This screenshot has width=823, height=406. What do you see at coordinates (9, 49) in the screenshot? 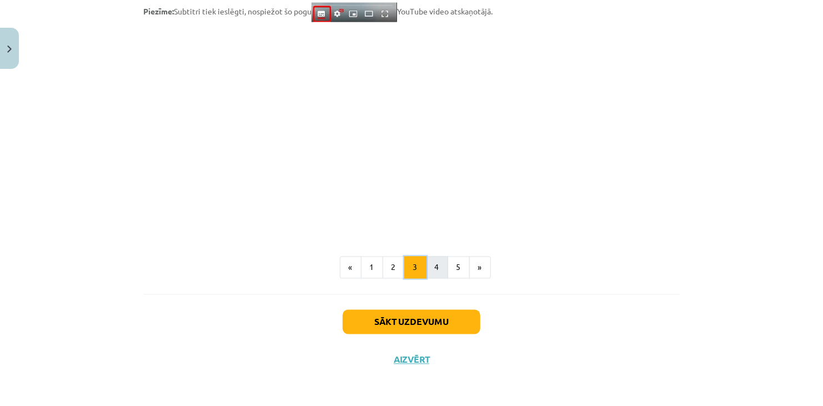
I see `img: icon-close-lesson-0947bae3869378f0d4975bcd49f059093ad1ed9edebbc8119c70593378902aed.svg` at bounding box center [9, 49].